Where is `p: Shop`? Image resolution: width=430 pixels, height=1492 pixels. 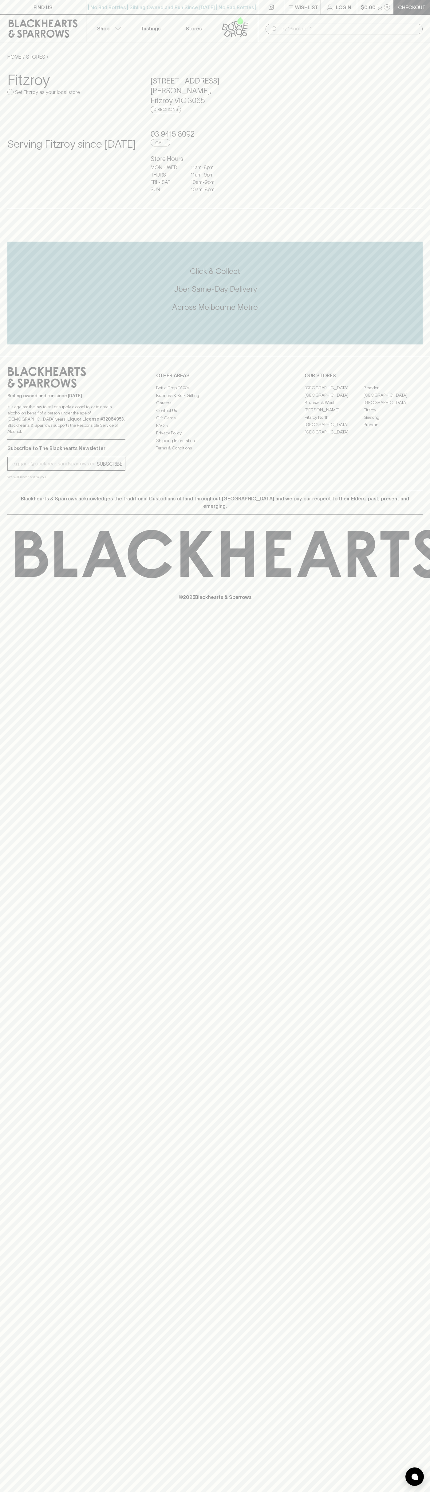
p: Shop is located at coordinates (103, 29).